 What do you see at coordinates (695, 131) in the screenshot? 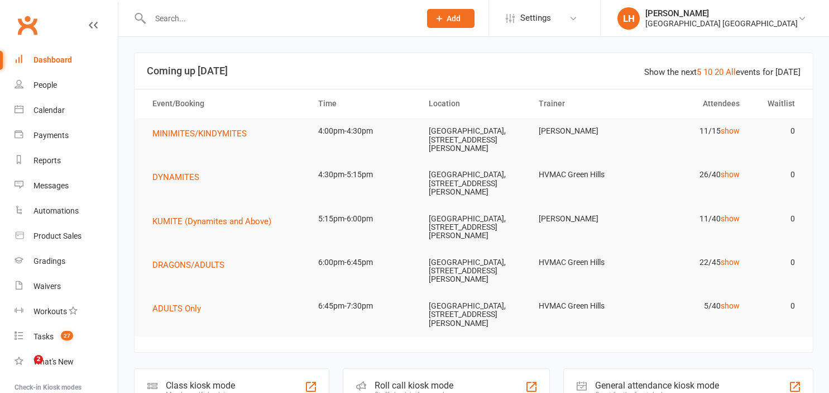
I see `td: 11/15` at bounding box center [695, 131].